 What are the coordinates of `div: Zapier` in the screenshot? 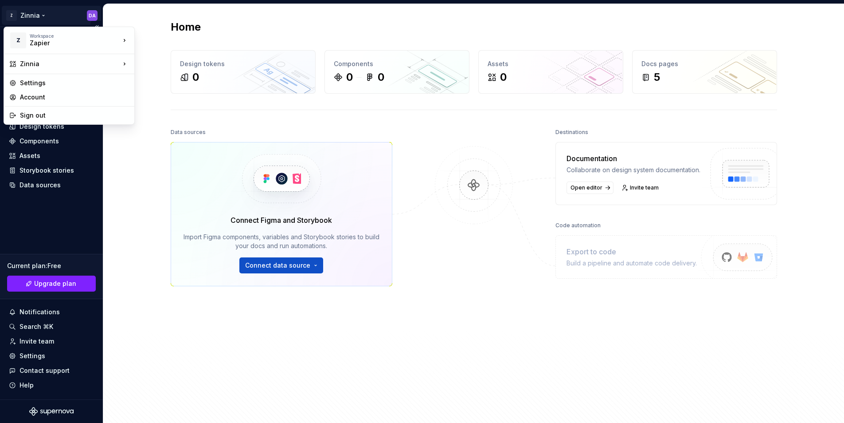 It's located at (67, 43).